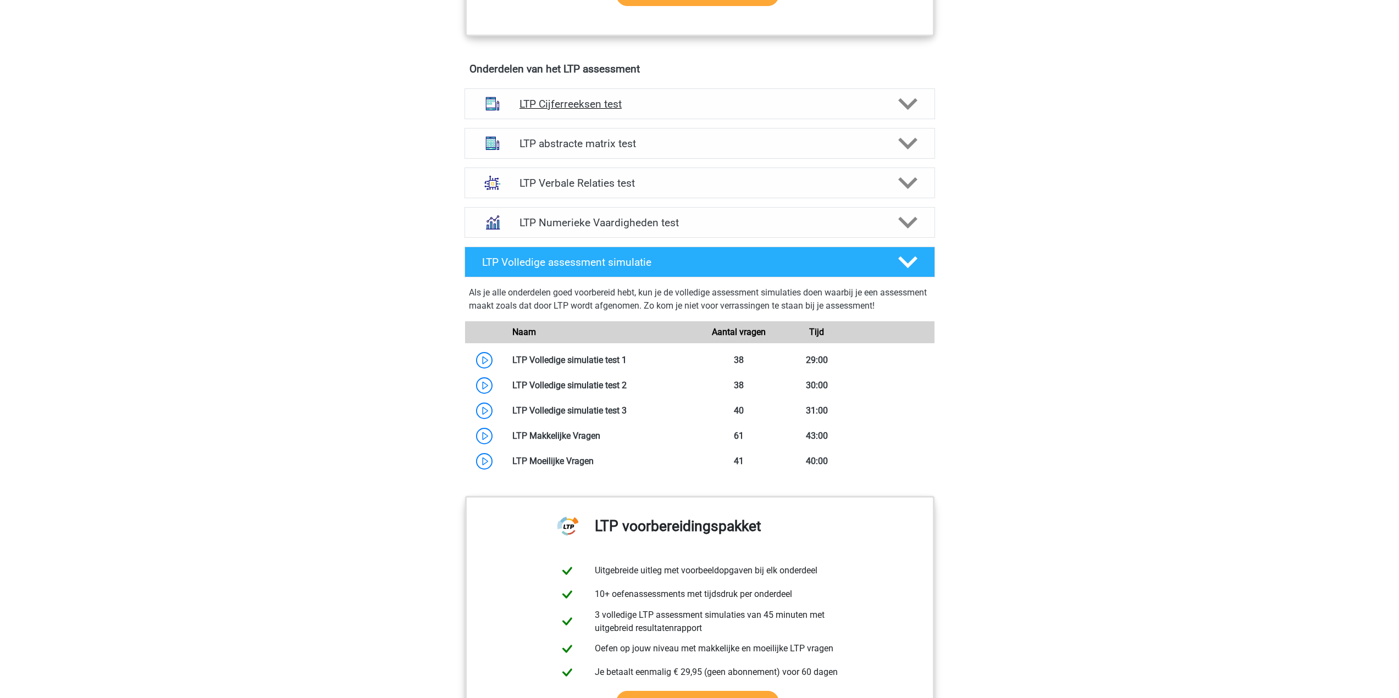 This screenshot has height=698, width=1399. Describe the element at coordinates (700, 302) in the screenshot. I see `div: Als je alle onderdelen goed voorbereid hebt, kun je de volledige assessment simulaties doen waarb...` at that location.